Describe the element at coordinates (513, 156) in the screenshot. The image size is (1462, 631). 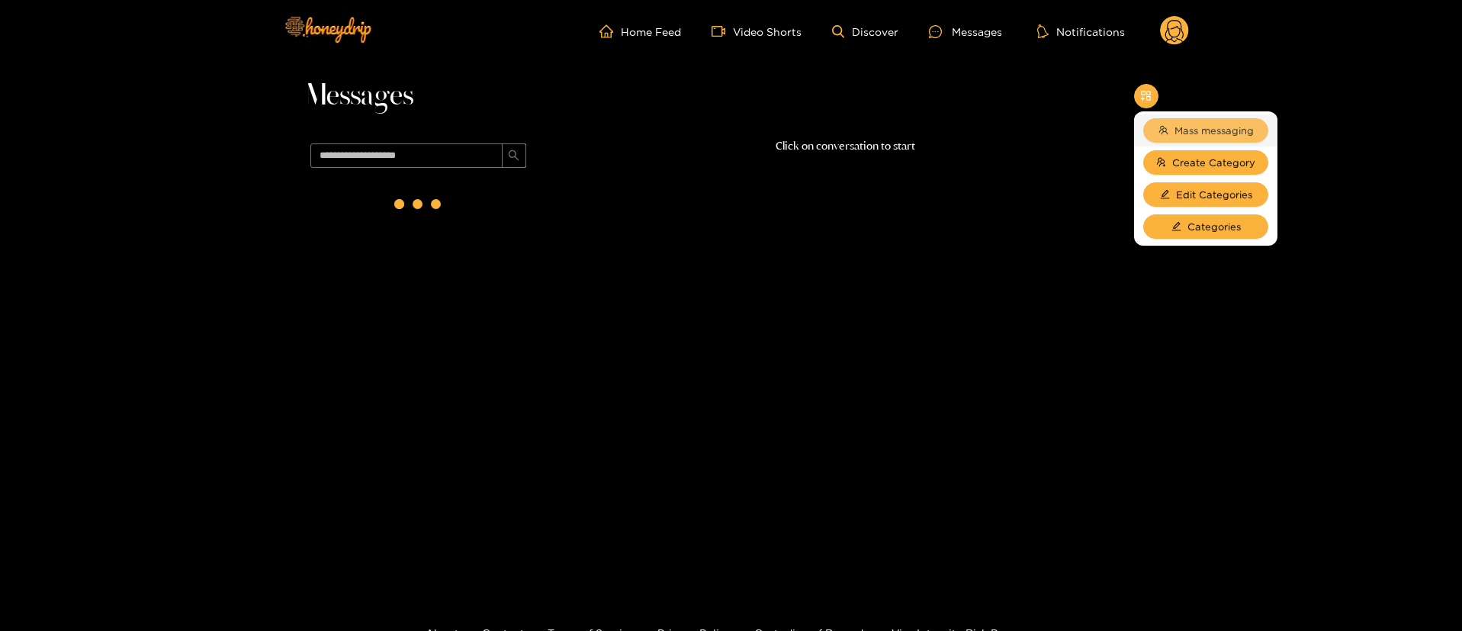
I see `span: search` at that location.